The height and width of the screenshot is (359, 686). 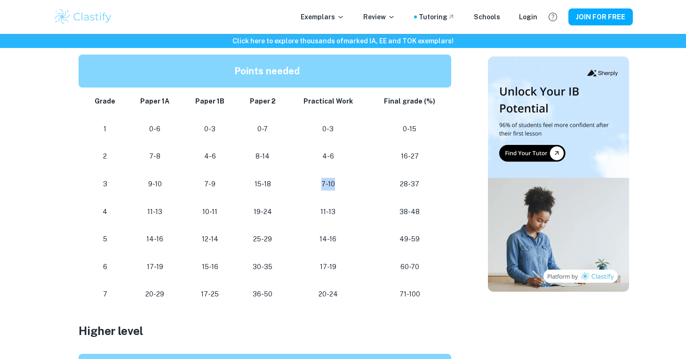 What do you see at coordinates (105, 156) in the screenshot?
I see `p: 2` at bounding box center [105, 156].